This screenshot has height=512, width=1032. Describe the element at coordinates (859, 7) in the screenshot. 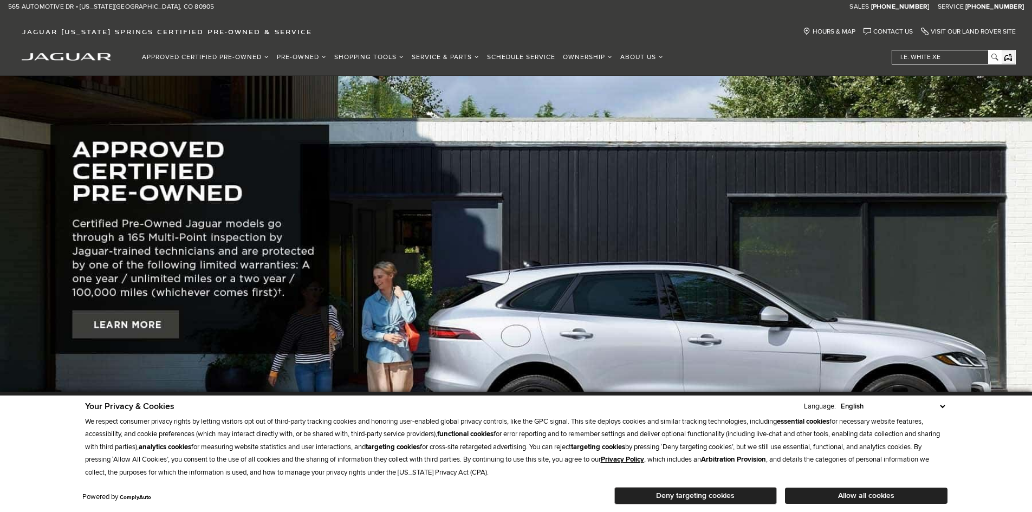

I see `span: Sales` at that location.